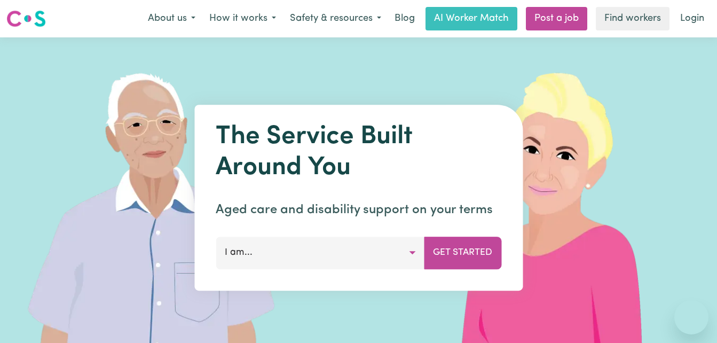 Image resolution: width=717 pixels, height=343 pixels. What do you see at coordinates (358, 210) in the screenshot?
I see `p: Aged care and disability support on your terms` at bounding box center [358, 210].